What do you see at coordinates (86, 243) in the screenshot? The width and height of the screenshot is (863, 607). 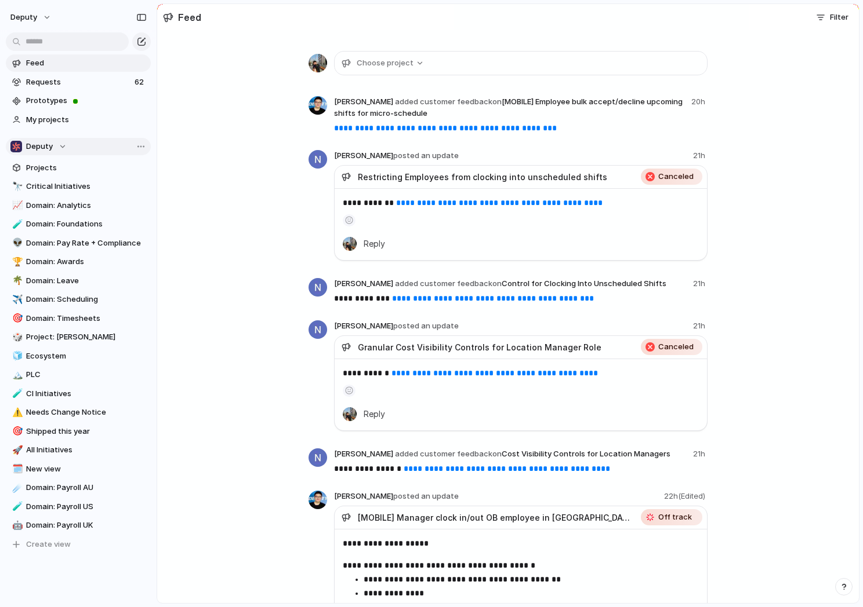 I see `span: Domain: Pay Rate + Compliance` at bounding box center [86, 243].